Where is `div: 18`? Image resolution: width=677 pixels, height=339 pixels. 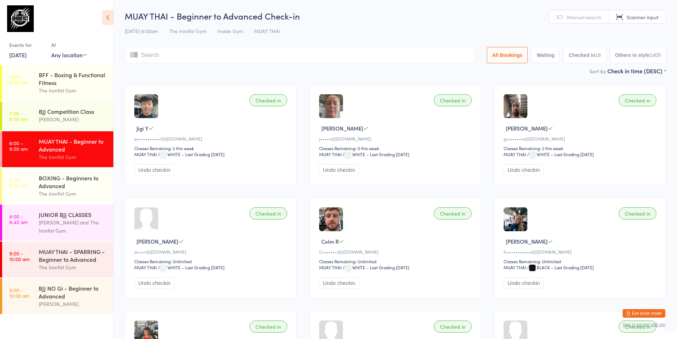 div: 18 is located at coordinates (598, 55).